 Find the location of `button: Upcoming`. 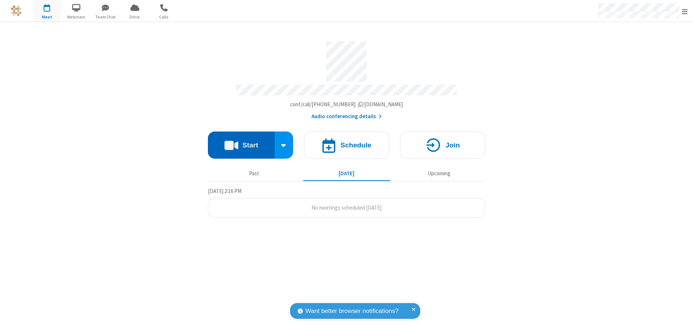

button: Upcoming is located at coordinates (439, 173).